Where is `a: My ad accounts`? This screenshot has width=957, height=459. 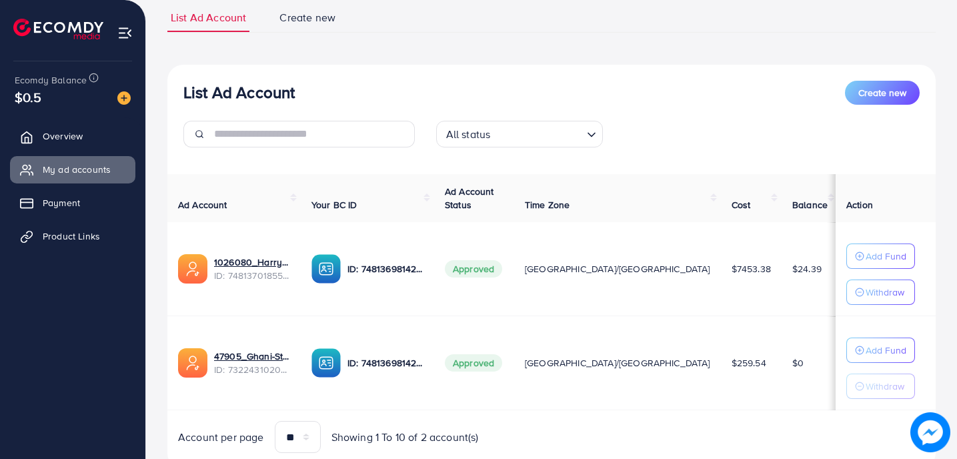
a: My ad accounts is located at coordinates (73, 169).